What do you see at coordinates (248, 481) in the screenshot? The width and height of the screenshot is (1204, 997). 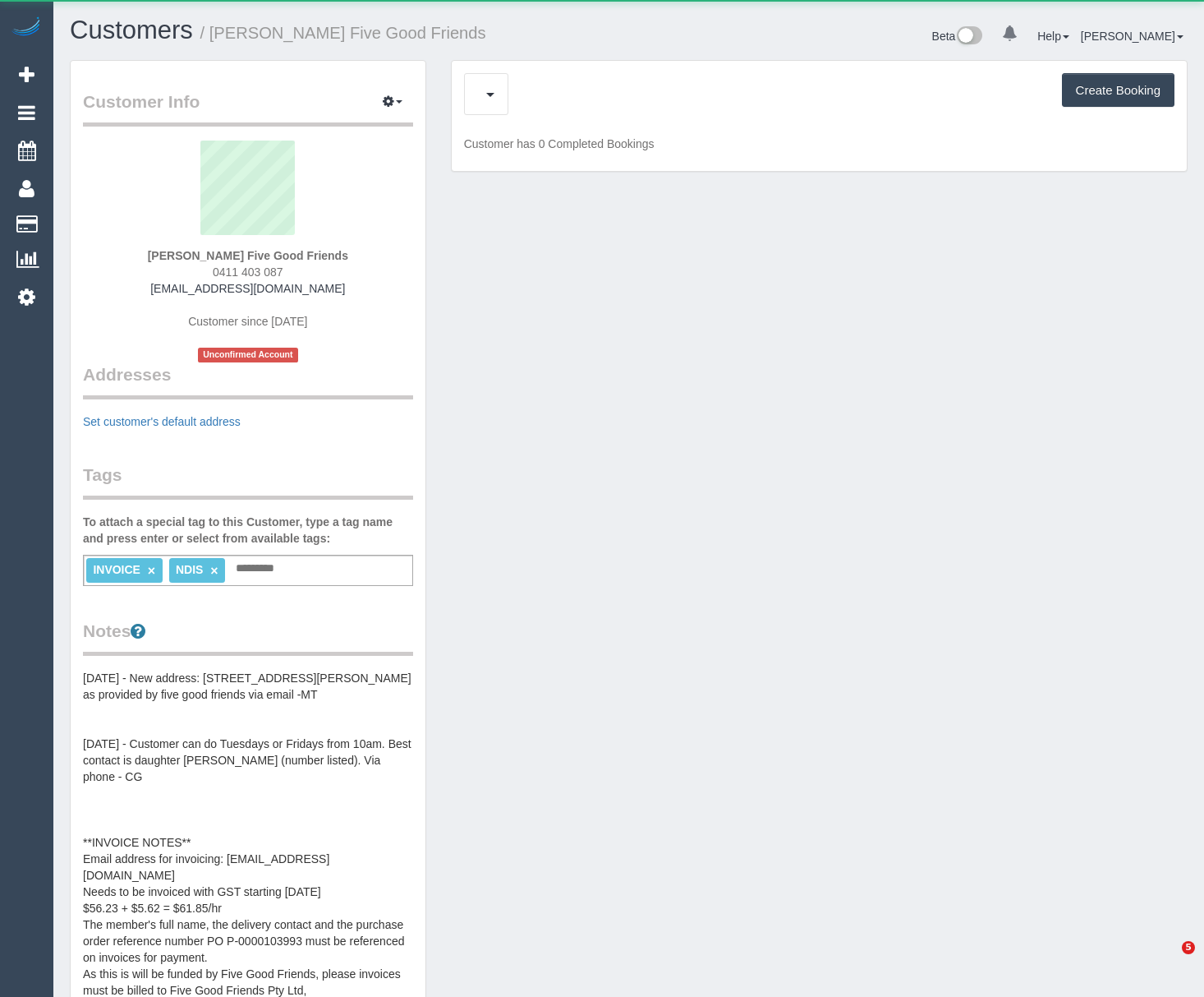 I see `legend: Tags` at bounding box center [248, 481].